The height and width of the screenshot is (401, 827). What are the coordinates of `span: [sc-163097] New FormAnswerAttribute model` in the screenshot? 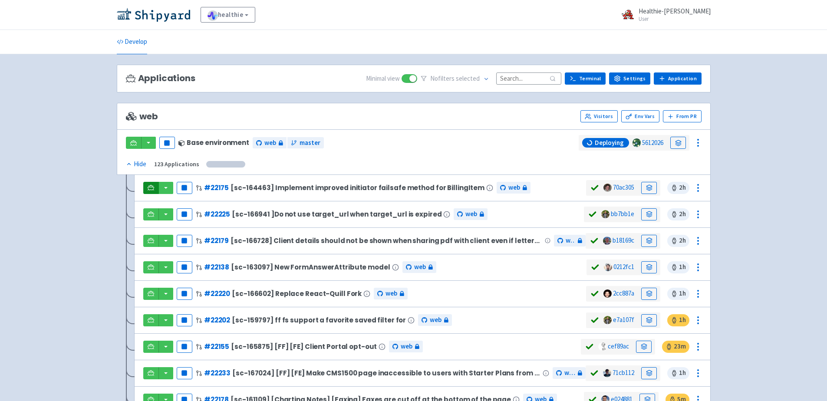 It's located at (310, 267).